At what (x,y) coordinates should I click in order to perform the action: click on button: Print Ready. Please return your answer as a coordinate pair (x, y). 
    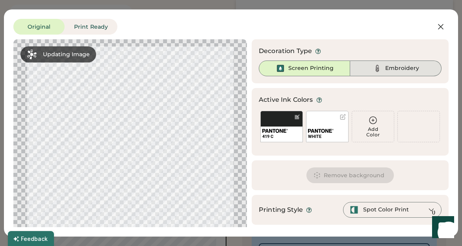
    Looking at the image, I should click on (91, 27).